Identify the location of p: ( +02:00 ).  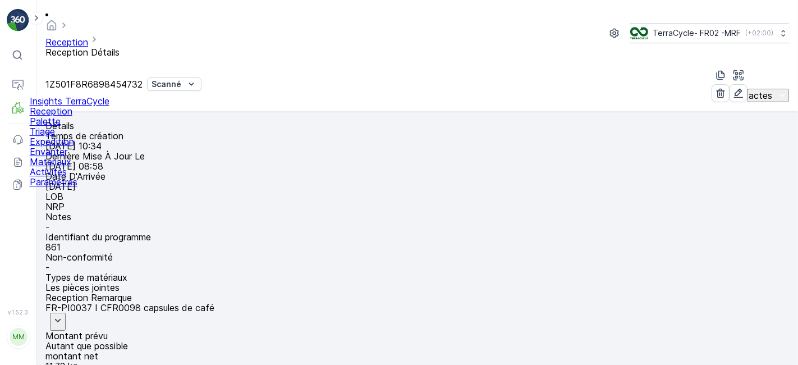
(759, 33).